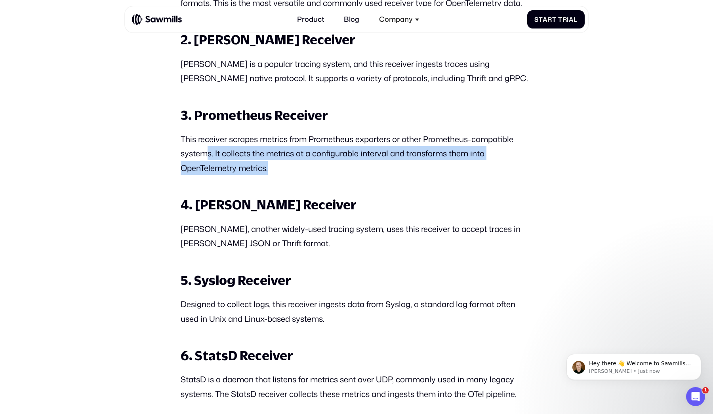  I want to click on p: This receiver scrapes metrics from Prometheus exporters or other Prometheus-compatible systems. I..., so click(357, 153).